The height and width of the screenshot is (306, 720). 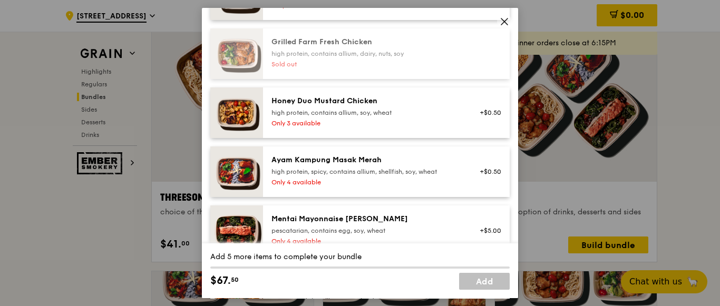 I want to click on div: Only 3 available, so click(x=366, y=123).